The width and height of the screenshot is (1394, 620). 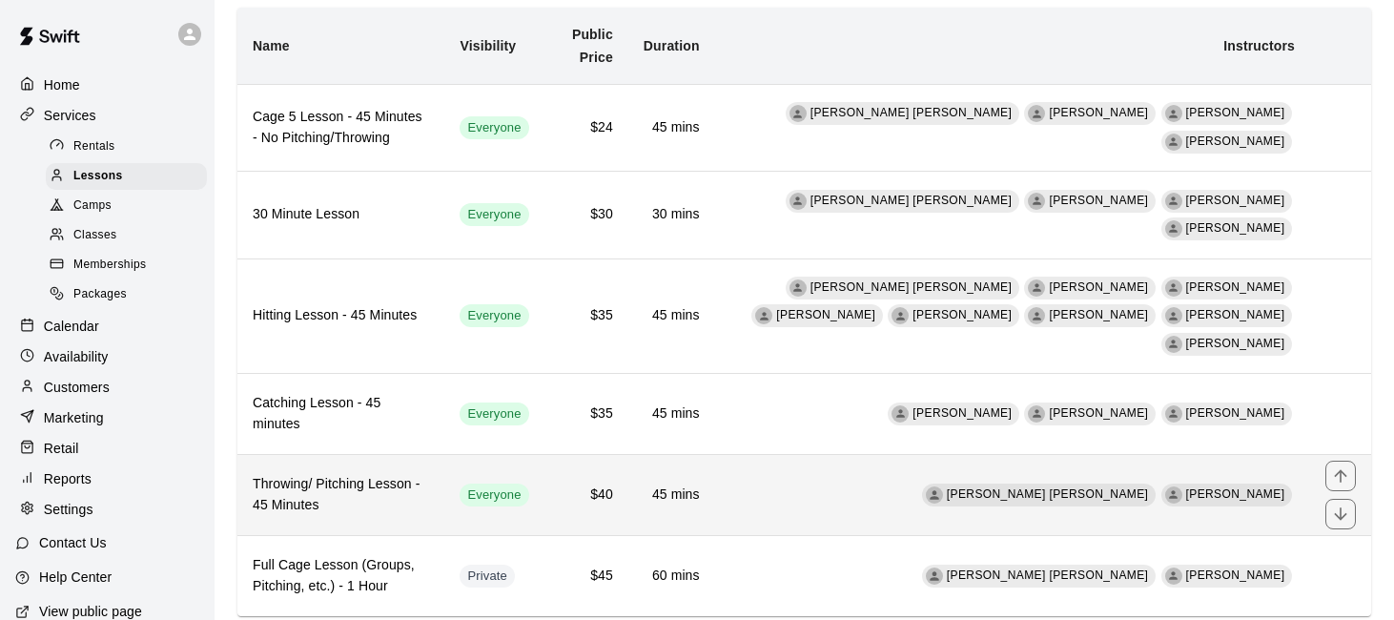 I want to click on a: Availability, so click(x=107, y=357).